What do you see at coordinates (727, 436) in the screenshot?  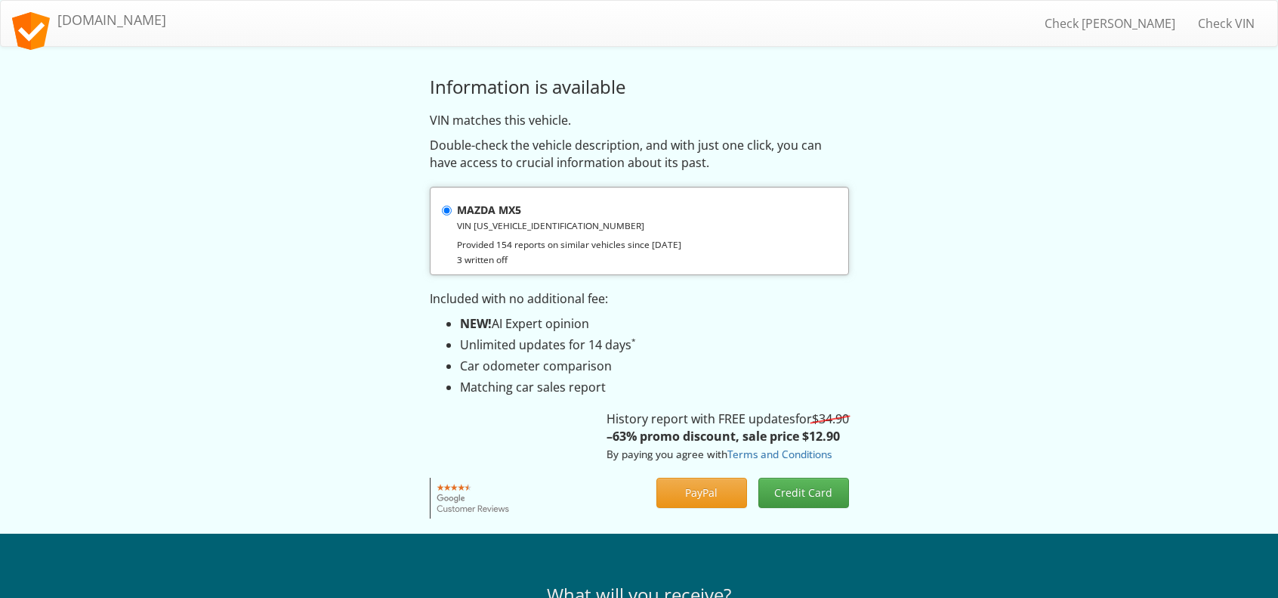 I see `p: History report with FREE updates` at bounding box center [727, 436].